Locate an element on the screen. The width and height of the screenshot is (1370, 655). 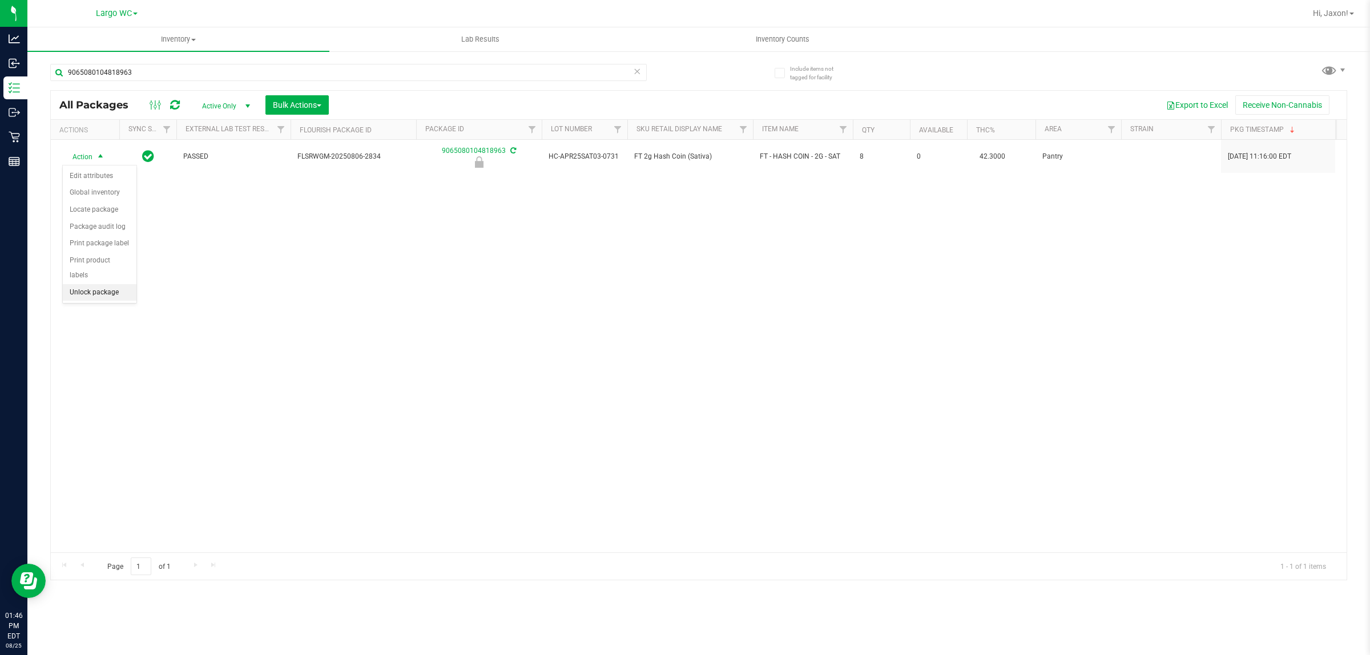
a: 9065080104818963 is located at coordinates (474, 151).